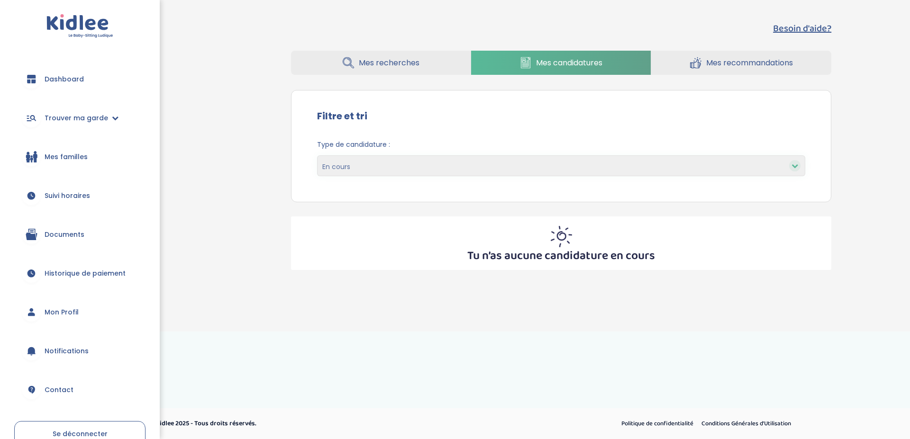 The height and width of the screenshot is (439, 910). Describe the element at coordinates (66, 157) in the screenshot. I see `span: Mes familles` at that location.